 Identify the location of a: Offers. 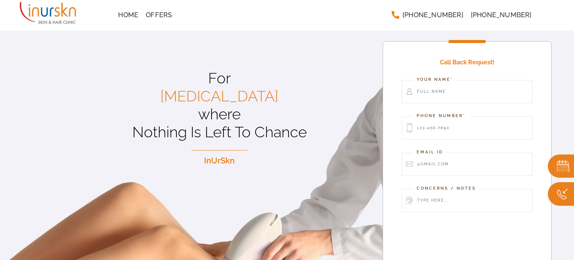
(159, 15).